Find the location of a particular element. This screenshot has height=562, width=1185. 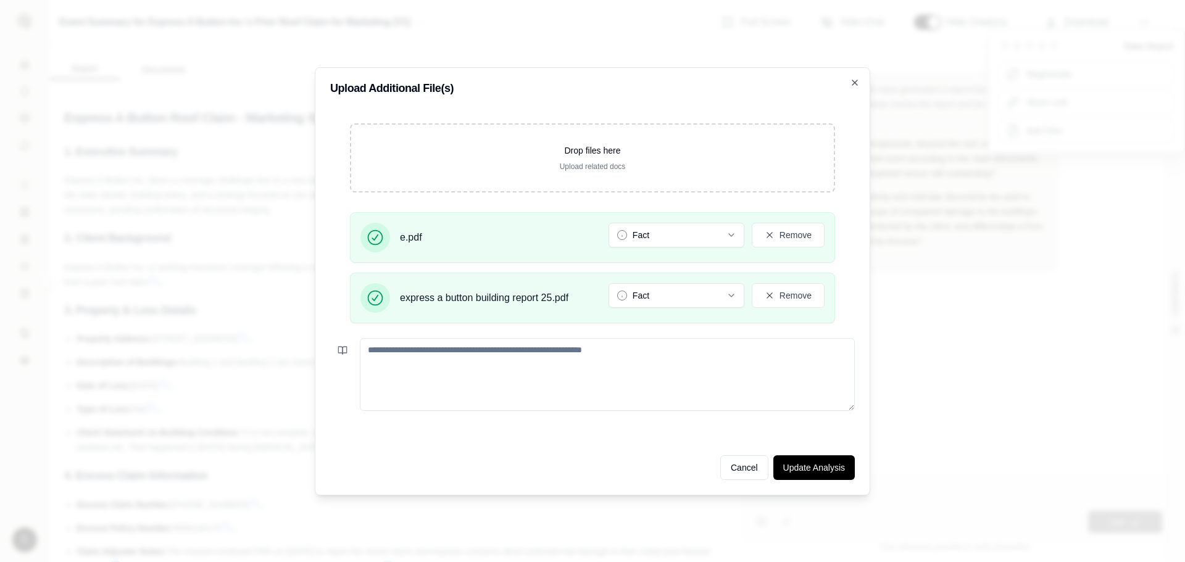

span: express a button building report 25.pdf is located at coordinates (484, 298).